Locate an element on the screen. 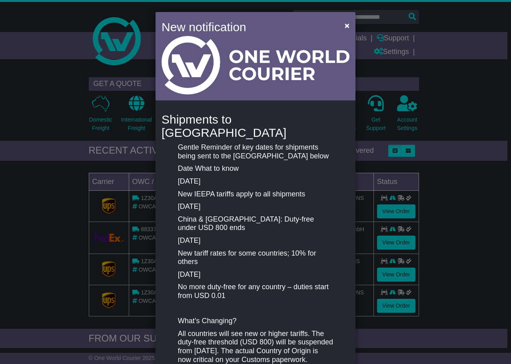  h4: New notification is located at coordinates (247, 27).